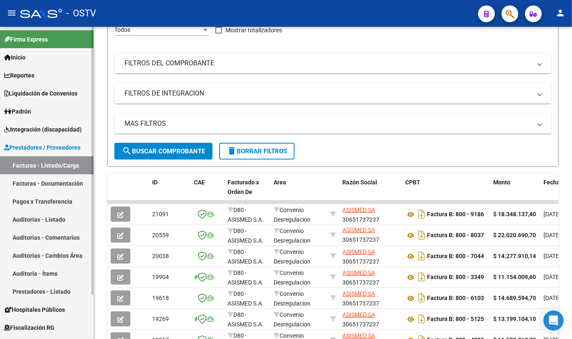 The height and width of the screenshot is (339, 572). What do you see at coordinates (554, 321) in the screenshot?
I see `div: Open Intercom Messenger` at bounding box center [554, 321].